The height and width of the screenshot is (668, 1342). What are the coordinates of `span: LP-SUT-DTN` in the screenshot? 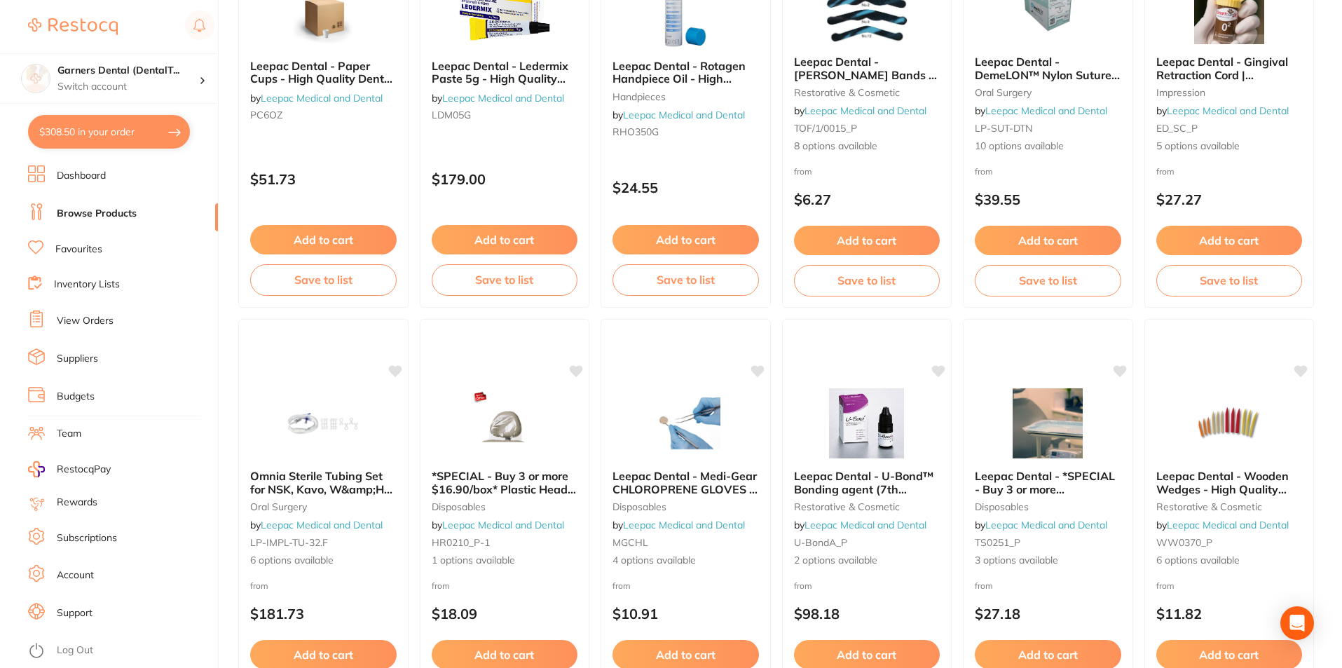 It's located at (1004, 128).